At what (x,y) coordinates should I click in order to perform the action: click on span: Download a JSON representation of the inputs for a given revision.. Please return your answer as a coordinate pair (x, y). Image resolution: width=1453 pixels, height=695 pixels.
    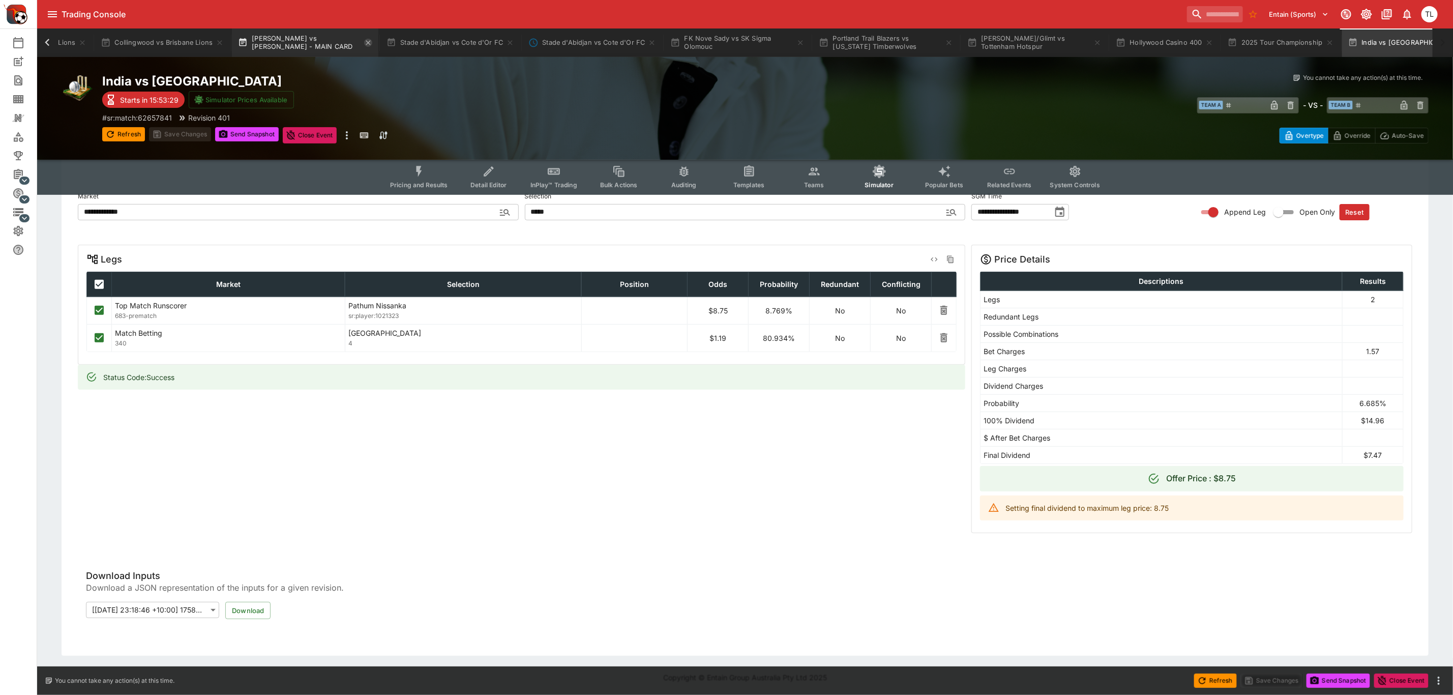
    Looking at the image, I should click on (222, 587).